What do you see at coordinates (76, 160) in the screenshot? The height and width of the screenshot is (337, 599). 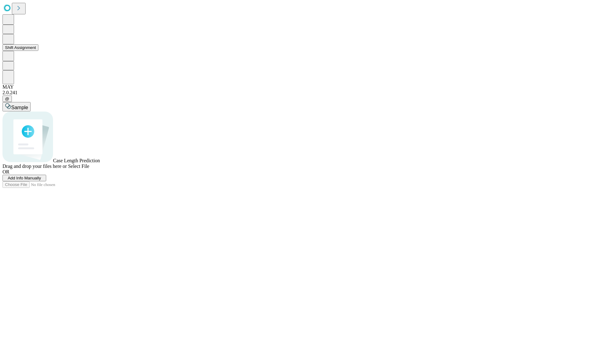 I see `span: Case Length Prediction` at bounding box center [76, 160].